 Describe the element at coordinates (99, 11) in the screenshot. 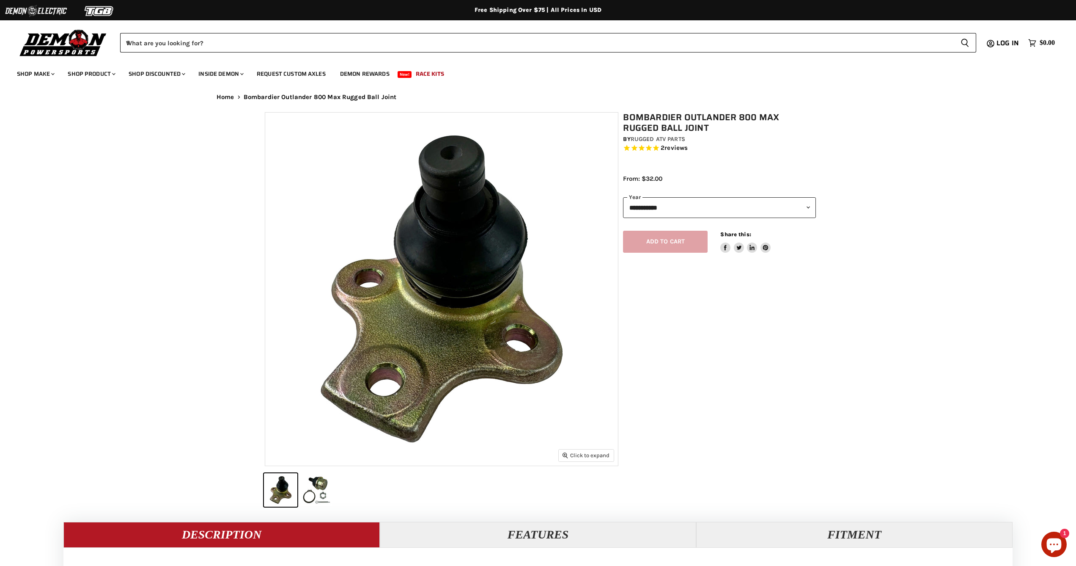

I see `img: TGB Logo 2` at that location.